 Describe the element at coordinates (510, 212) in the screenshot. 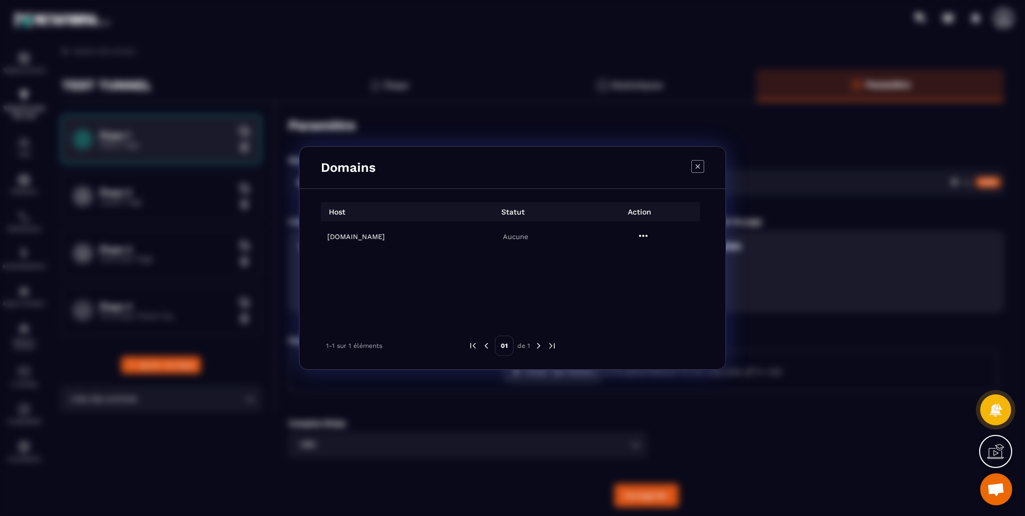

I see `p: Statut` at that location.